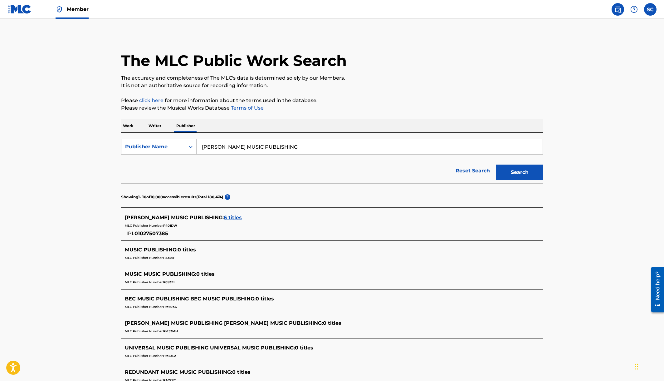 This screenshot has height=381, width=664. Describe the element at coordinates (155, 126) in the screenshot. I see `p: Writer` at that location.